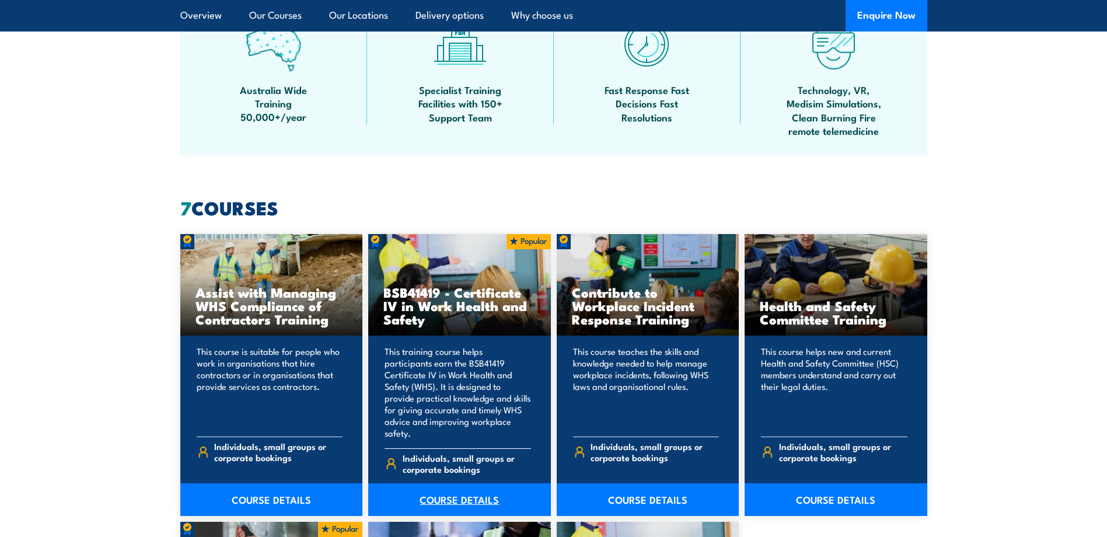  What do you see at coordinates (834, 386) in the screenshot?
I see `p: This course helps new and current Health and Safety Committee (HSC) members understand and carry ...` at bounding box center [834, 386].